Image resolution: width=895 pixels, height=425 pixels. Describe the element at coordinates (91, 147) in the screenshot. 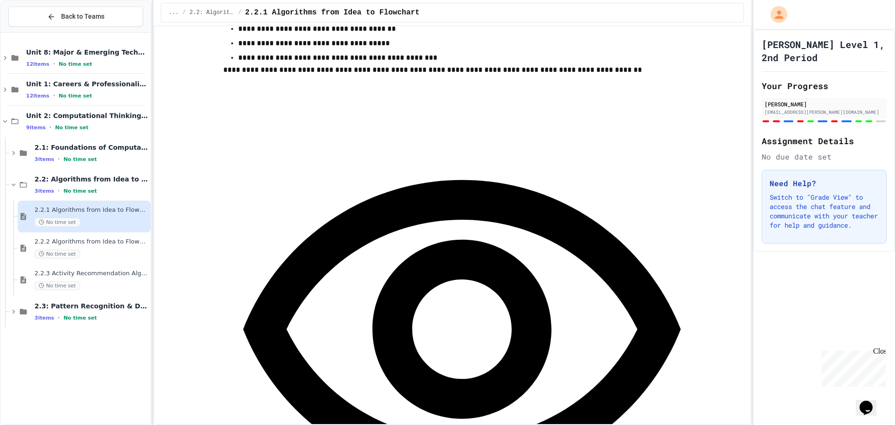

I see `span: 2.1: Foundations of Computational Thinking` at that location.